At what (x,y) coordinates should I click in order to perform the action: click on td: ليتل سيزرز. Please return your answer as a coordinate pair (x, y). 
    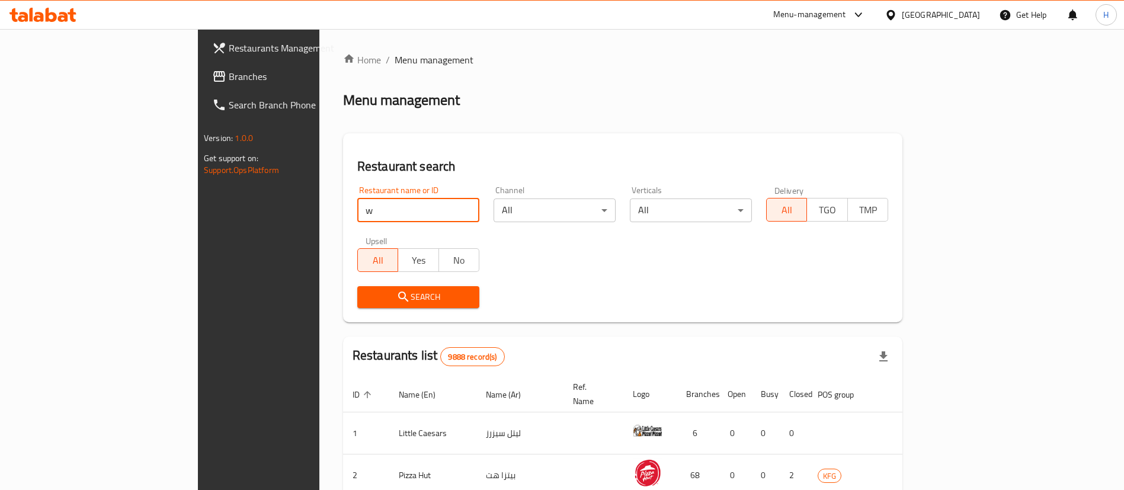
    Looking at the image, I should click on (520, 433).